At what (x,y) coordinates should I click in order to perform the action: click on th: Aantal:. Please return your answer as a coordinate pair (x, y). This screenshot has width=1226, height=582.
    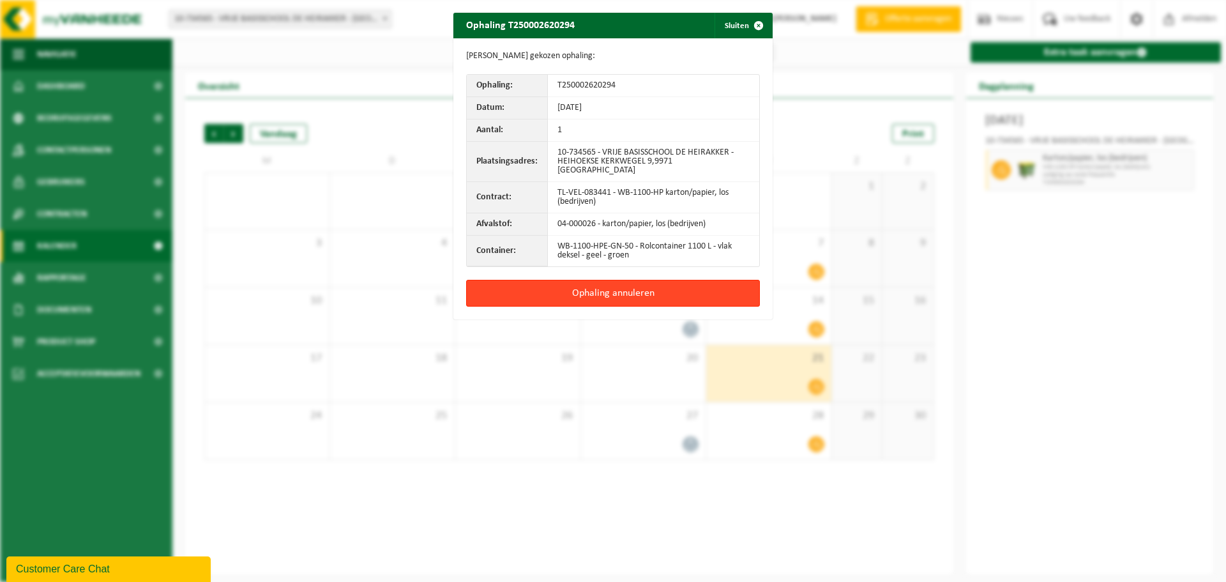
    Looking at the image, I should click on (507, 130).